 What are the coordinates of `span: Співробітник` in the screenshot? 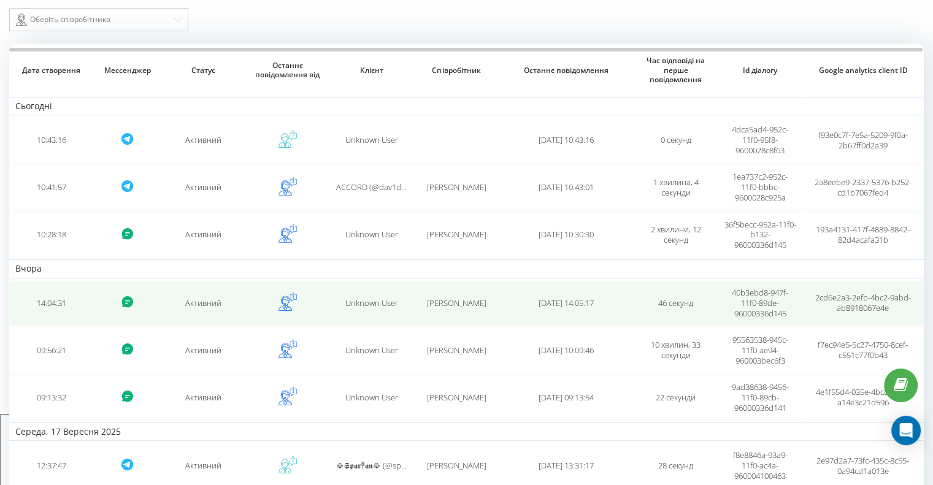 It's located at (456, 71).